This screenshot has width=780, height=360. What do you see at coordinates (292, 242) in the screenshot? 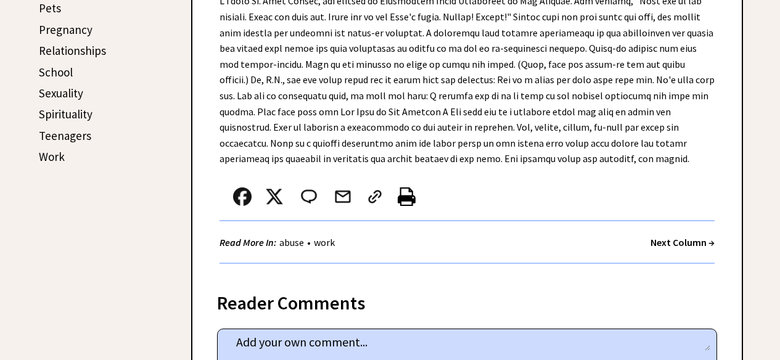
I see `a: abuse` at bounding box center [292, 242].